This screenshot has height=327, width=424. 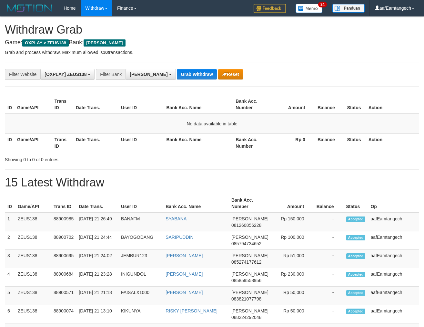 I want to click on span: Copy 085859558956 to clipboard, so click(x=246, y=280).